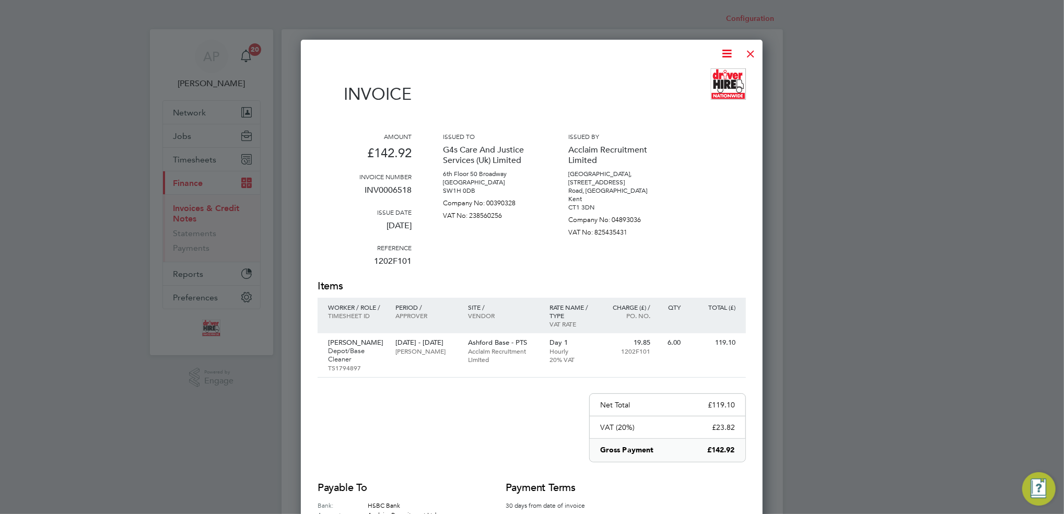 This screenshot has height=514, width=1064. I want to click on p: Gross Payment, so click(627, 450).